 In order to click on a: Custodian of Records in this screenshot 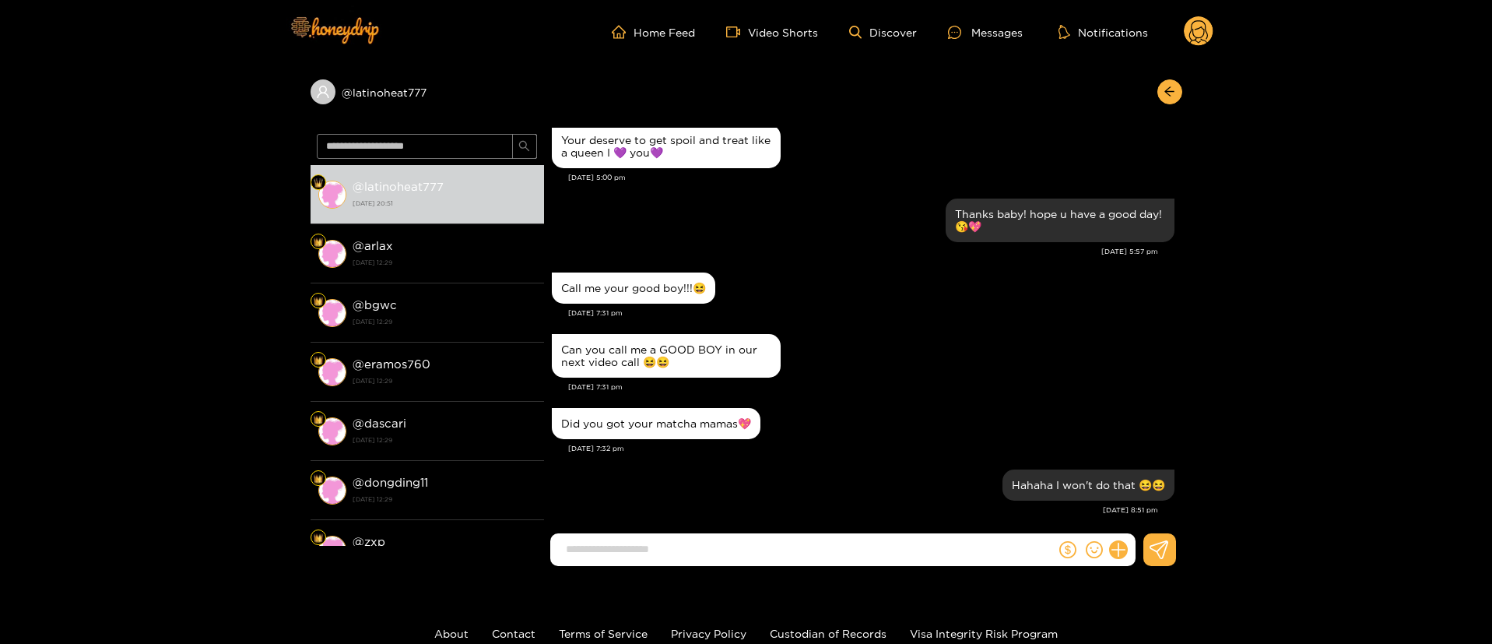, I will do `click(828, 633)`.